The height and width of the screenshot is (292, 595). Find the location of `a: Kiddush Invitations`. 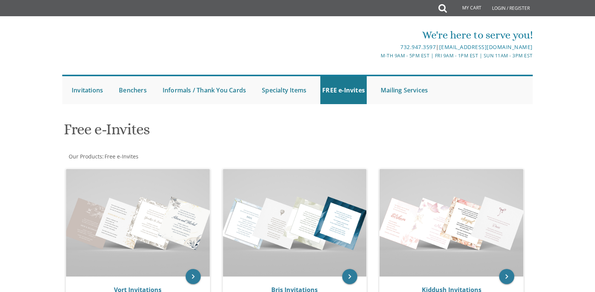

a: Kiddush Invitations is located at coordinates (451, 223).